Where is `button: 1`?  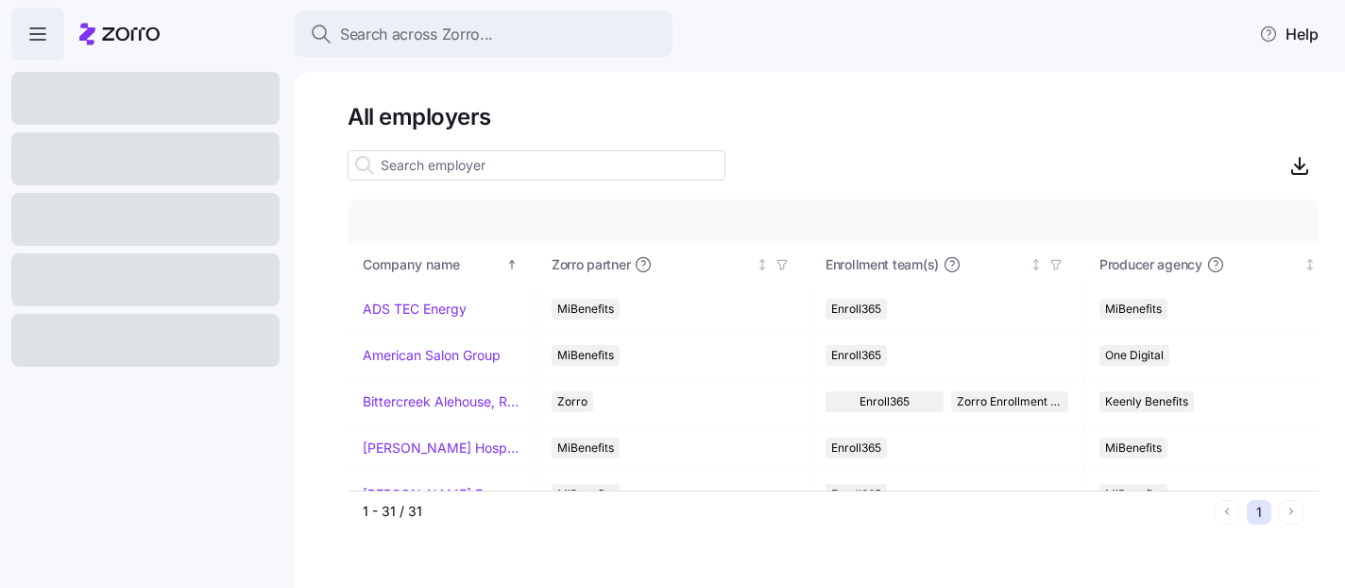 button: 1 is located at coordinates (1259, 512).